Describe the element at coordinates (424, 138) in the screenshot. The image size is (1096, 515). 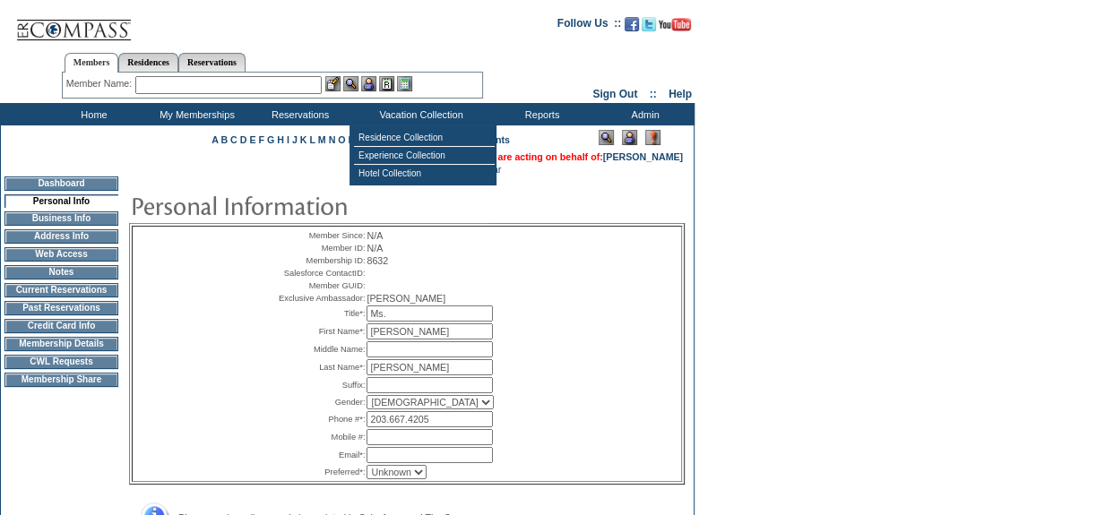
I see `td: Residence Collection` at that location.